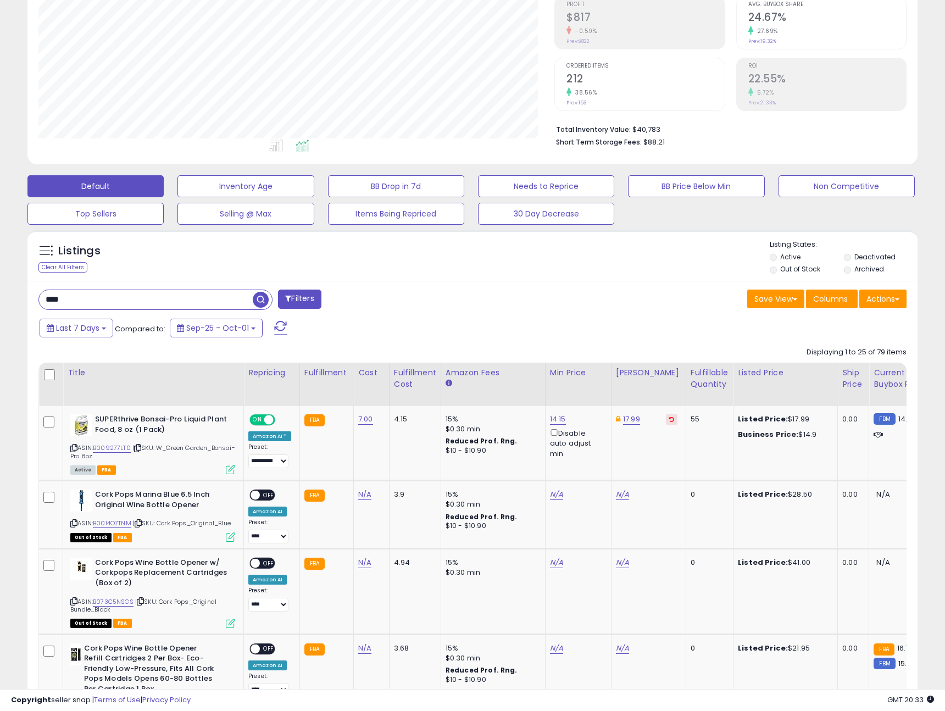 The width and height of the screenshot is (945, 711). I want to click on small: Prev: 19.32%, so click(762, 41).